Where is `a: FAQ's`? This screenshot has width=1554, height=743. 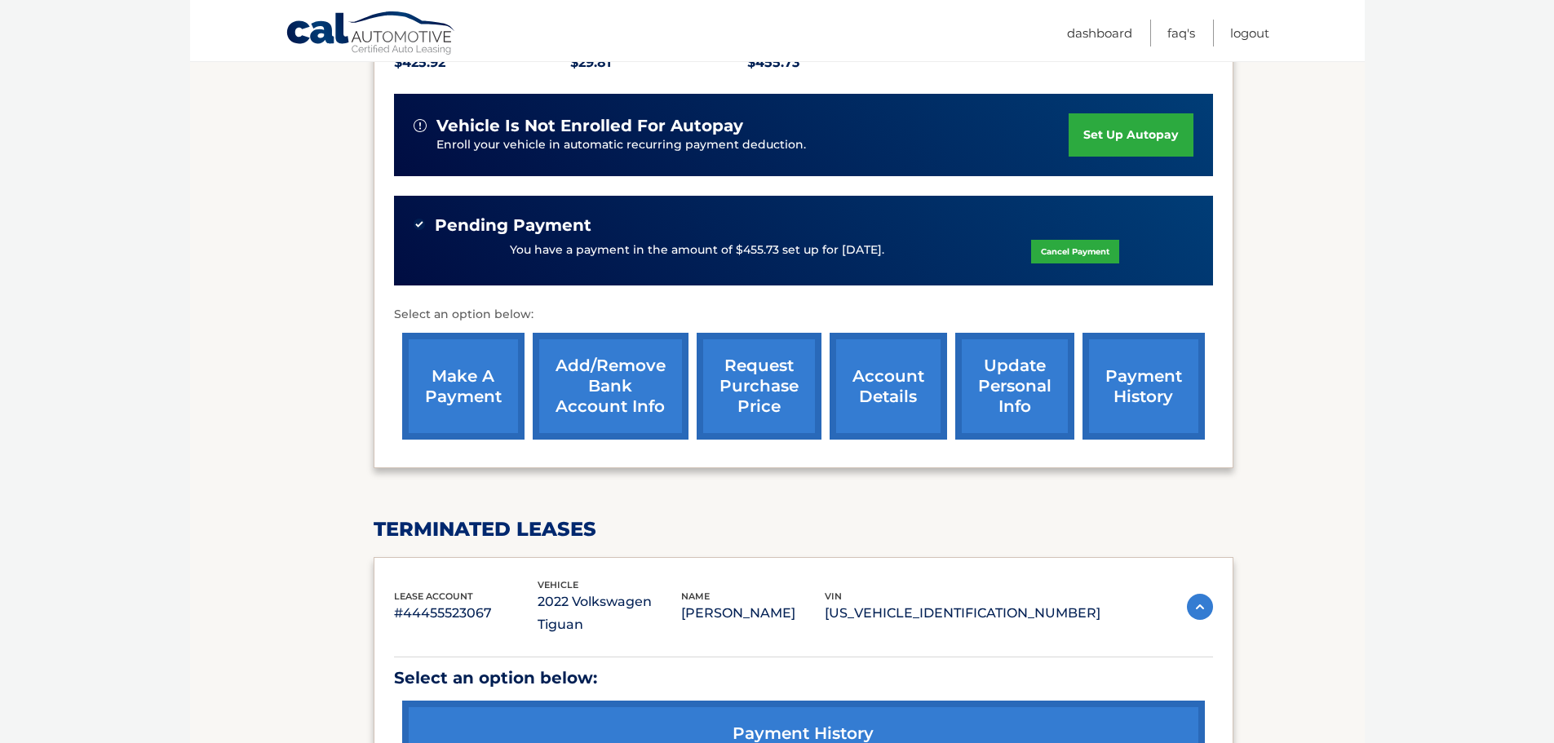 a: FAQ's is located at coordinates (1182, 33).